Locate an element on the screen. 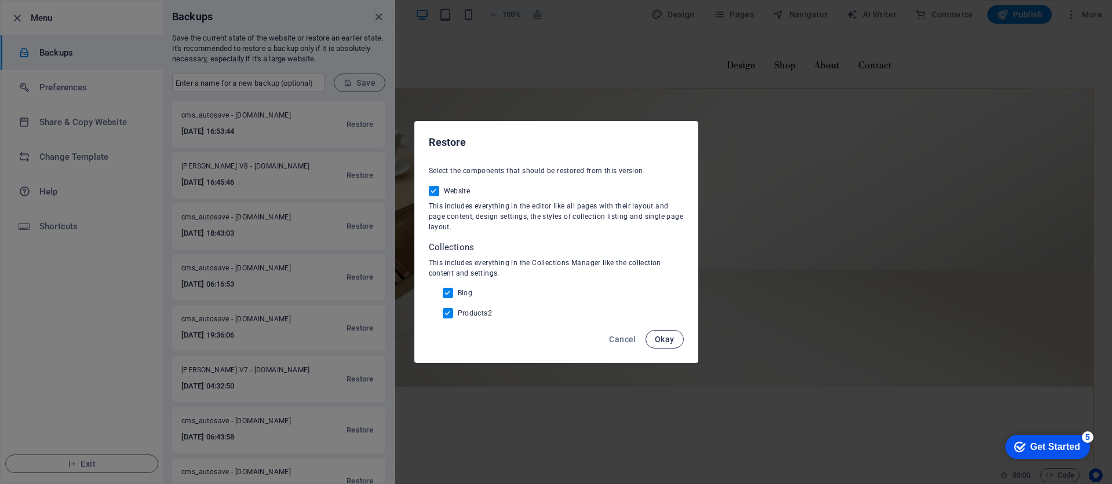 The height and width of the screenshot is (484, 1112). button: Cancel is located at coordinates (622, 339).